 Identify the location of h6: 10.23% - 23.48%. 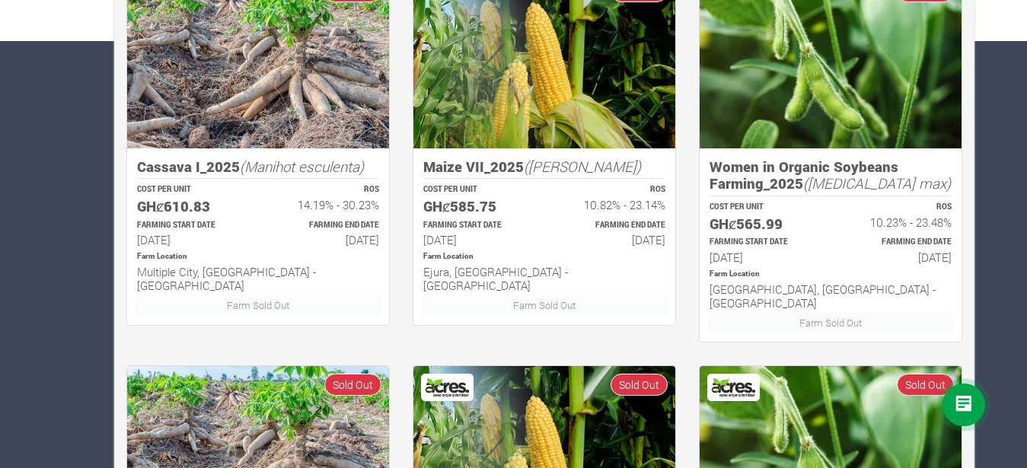
(898, 222).